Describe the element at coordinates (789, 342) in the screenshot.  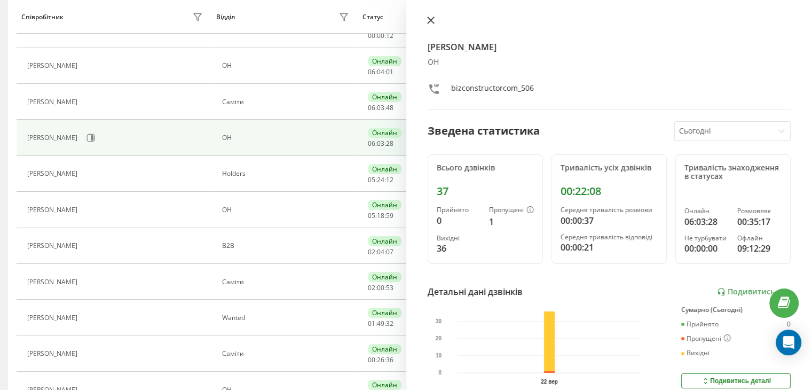
I see `div: Open Intercom Messenger` at that location.